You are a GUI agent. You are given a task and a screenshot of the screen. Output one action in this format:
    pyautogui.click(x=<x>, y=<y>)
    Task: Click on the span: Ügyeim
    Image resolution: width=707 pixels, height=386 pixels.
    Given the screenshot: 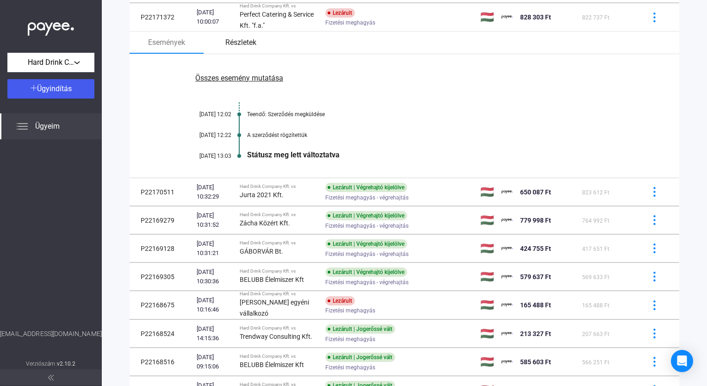 What is the action you would take?
    pyautogui.click(x=47, y=126)
    